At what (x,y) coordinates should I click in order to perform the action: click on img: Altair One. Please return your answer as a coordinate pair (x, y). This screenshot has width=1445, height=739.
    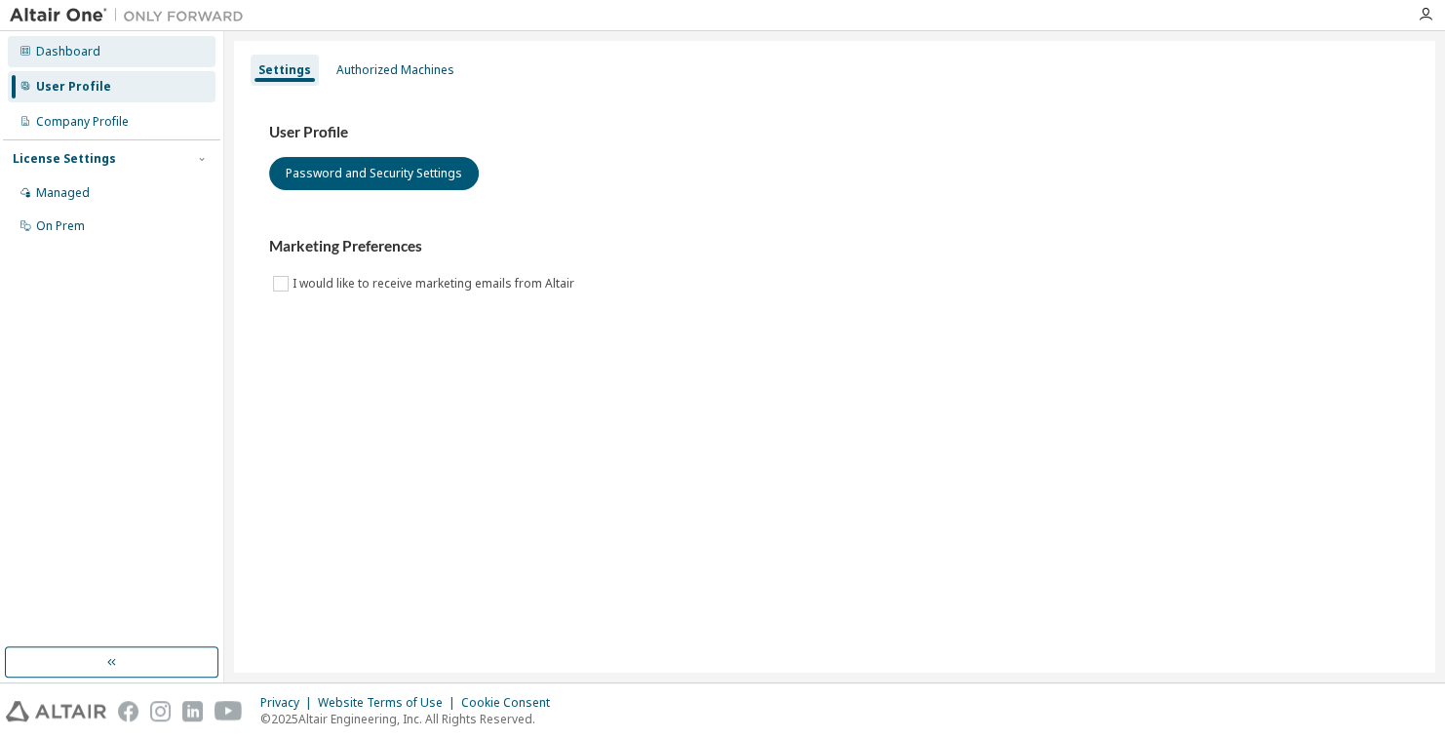
    Looking at the image, I should click on (132, 16).